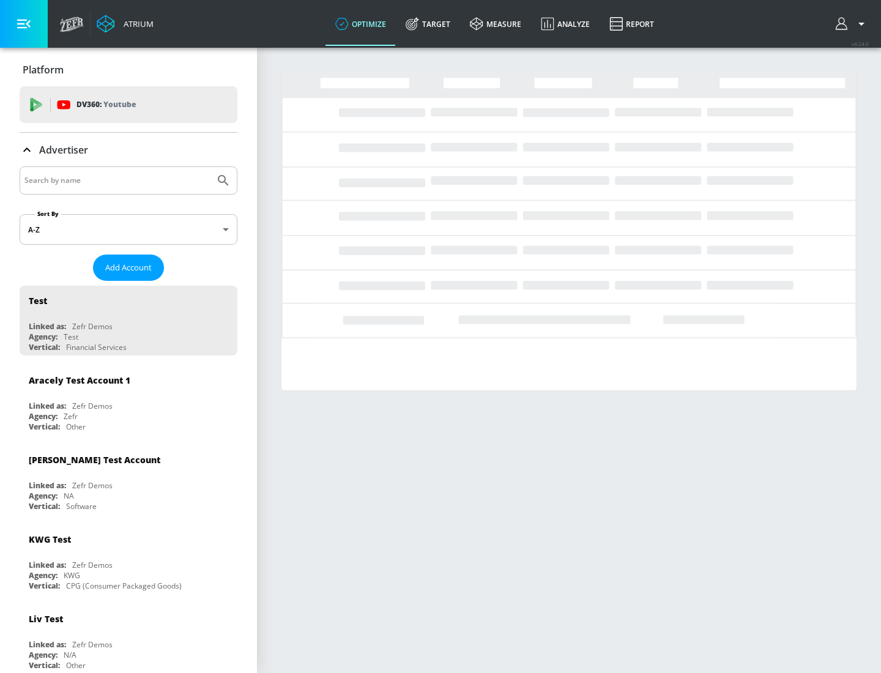  What do you see at coordinates (427, 24) in the screenshot?
I see `a: Target` at bounding box center [427, 24].